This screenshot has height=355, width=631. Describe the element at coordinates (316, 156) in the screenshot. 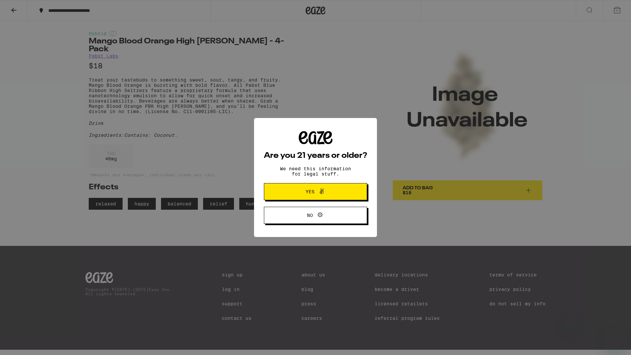

I see `h2: Are you 21 years or older?` at that location.